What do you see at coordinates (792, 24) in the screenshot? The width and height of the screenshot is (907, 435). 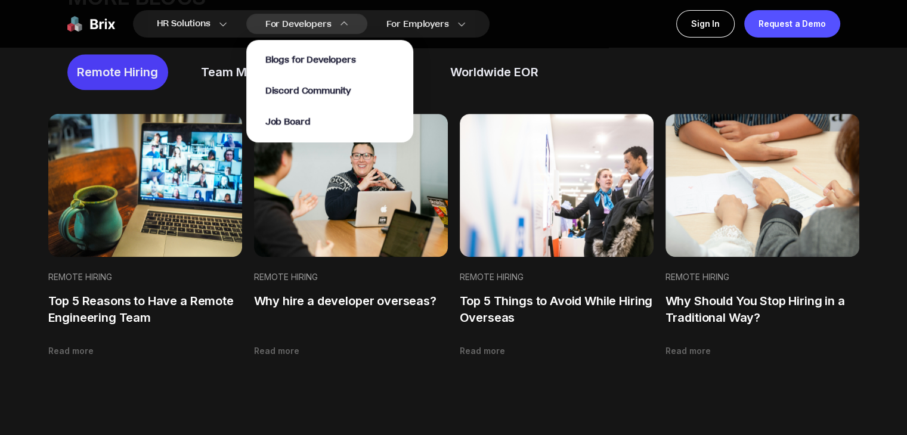 I see `div: Request a Demo` at bounding box center [792, 24].